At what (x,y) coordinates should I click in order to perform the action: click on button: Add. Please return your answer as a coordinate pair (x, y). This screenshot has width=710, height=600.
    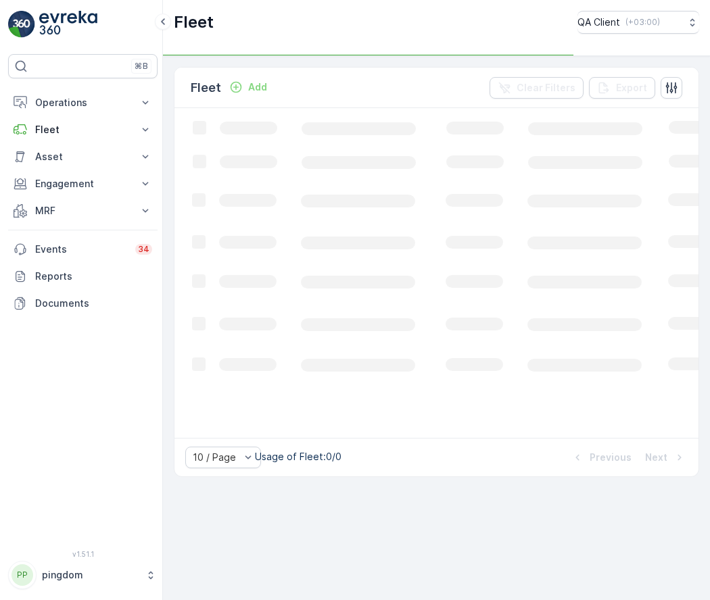
    Looking at the image, I should click on (248, 87).